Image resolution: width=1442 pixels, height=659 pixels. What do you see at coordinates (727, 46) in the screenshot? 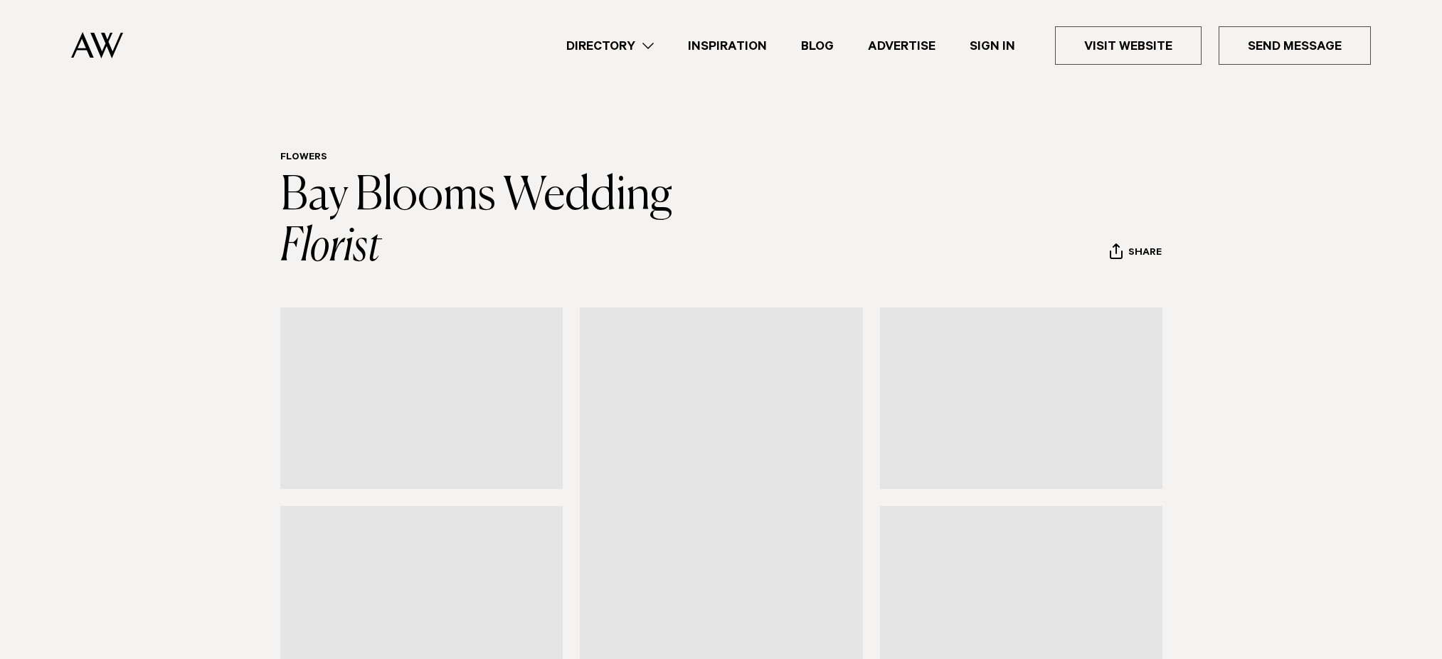
I see `a: Inspiration` at bounding box center [727, 46].